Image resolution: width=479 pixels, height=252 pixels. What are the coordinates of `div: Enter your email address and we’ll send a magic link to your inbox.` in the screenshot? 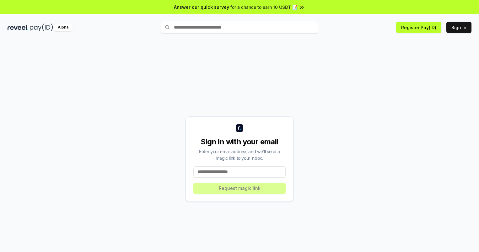 It's located at (240, 155).